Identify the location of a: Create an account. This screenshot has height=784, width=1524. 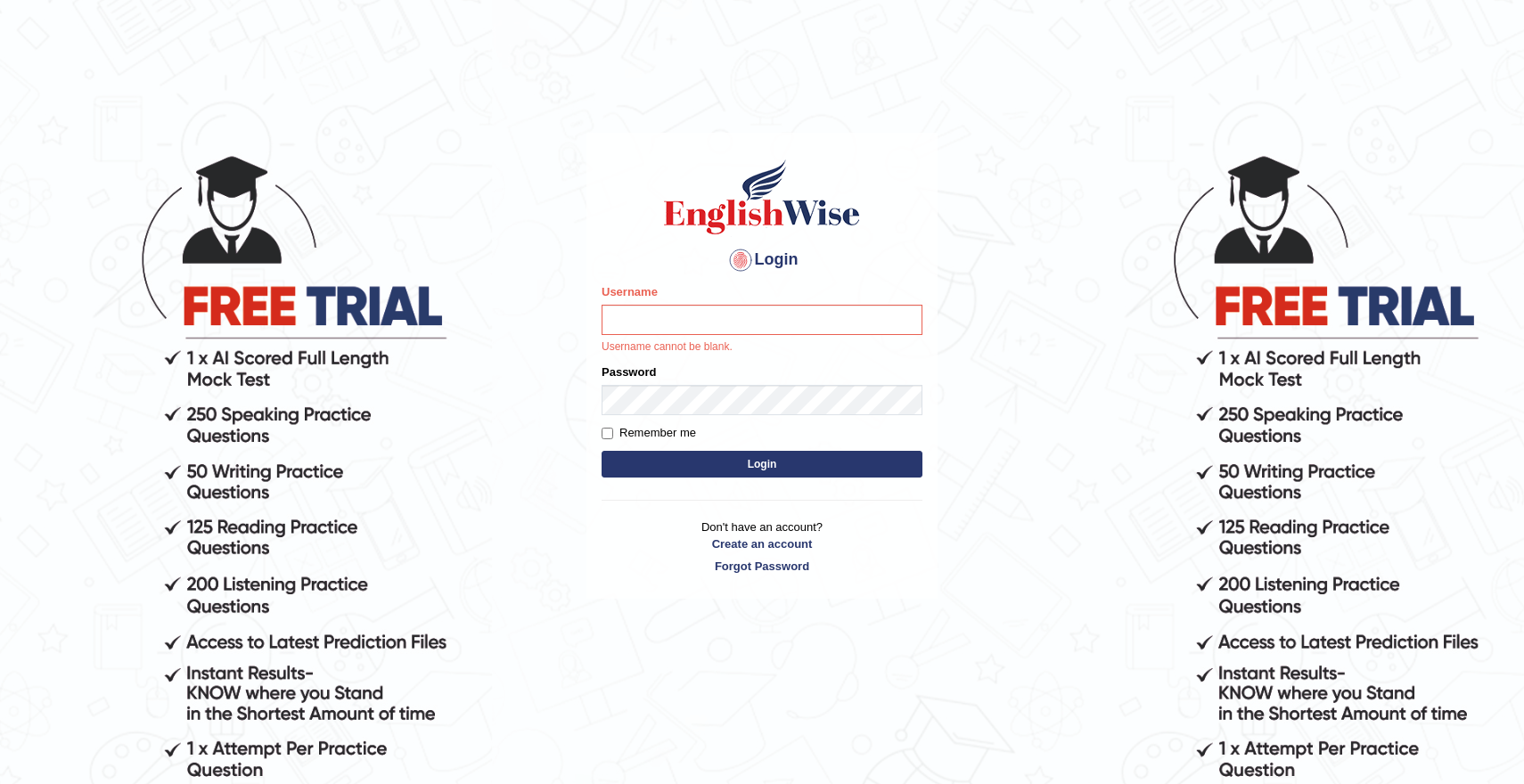
(762, 544).